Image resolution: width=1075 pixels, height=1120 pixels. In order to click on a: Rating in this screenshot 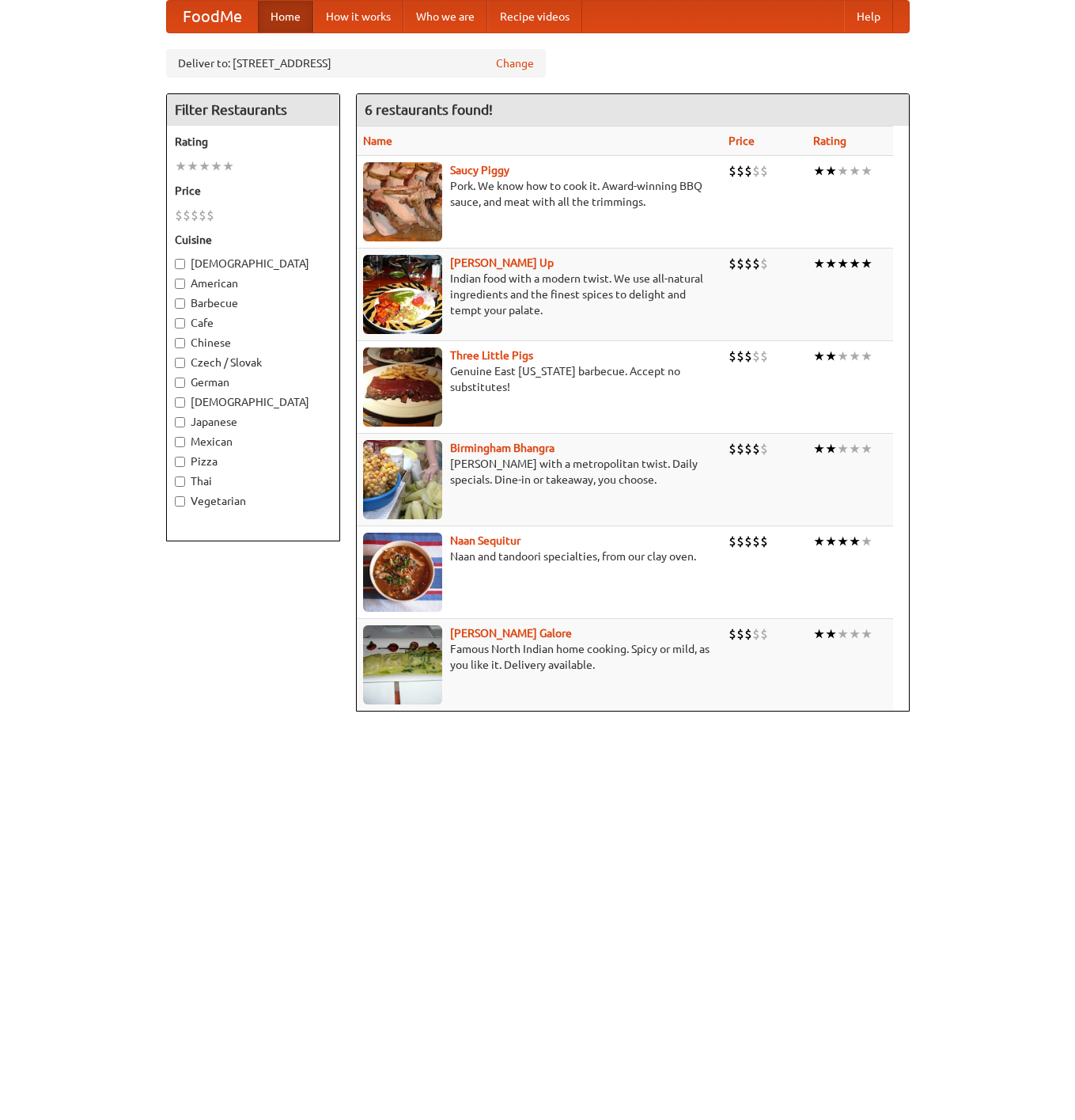, I will do `click(830, 141)`.